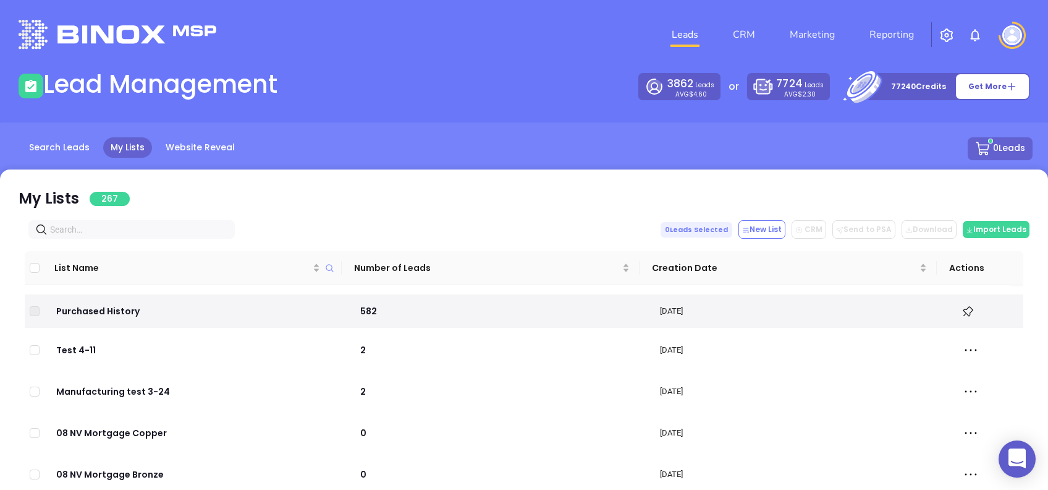  What do you see at coordinates (892, 35) in the screenshot?
I see `a: Reporting` at bounding box center [892, 35].